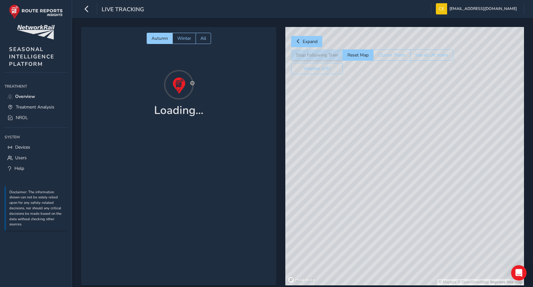 This screenshot has width=533, height=287. I want to click on button: Cluster Trains, so click(391, 55).